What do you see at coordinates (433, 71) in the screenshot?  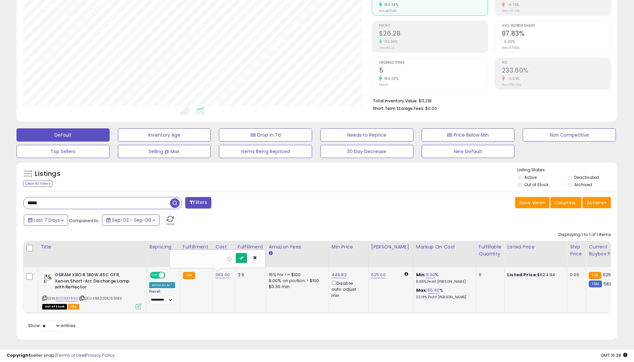 I see `h2: 5` at bounding box center [433, 71].